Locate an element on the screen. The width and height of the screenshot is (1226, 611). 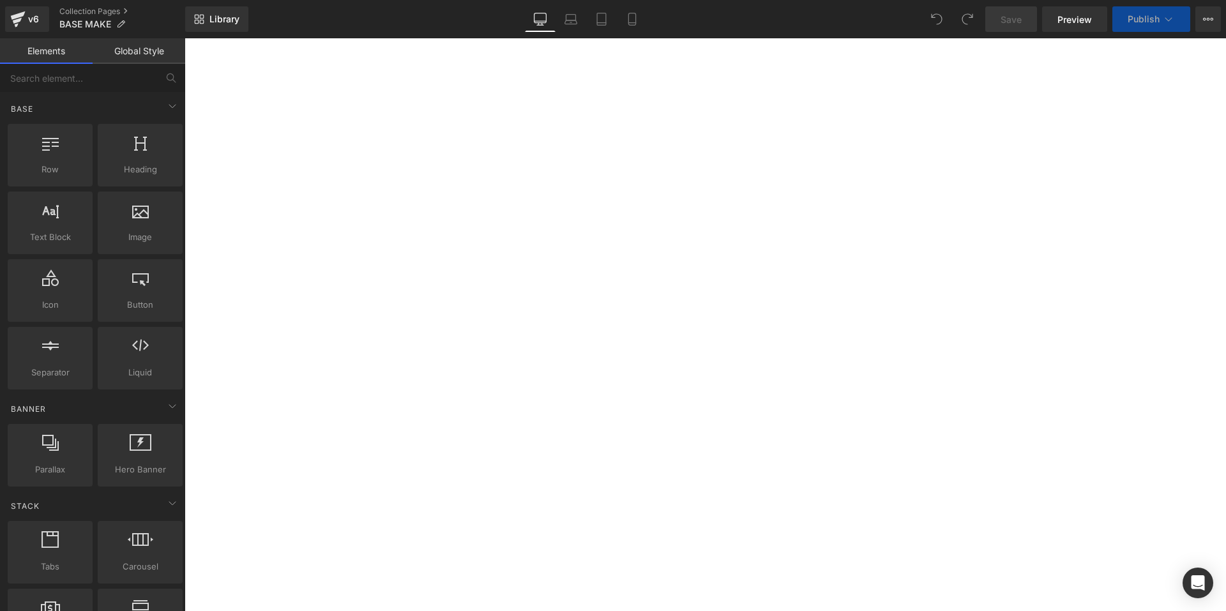
button: More is located at coordinates (1208, 19).